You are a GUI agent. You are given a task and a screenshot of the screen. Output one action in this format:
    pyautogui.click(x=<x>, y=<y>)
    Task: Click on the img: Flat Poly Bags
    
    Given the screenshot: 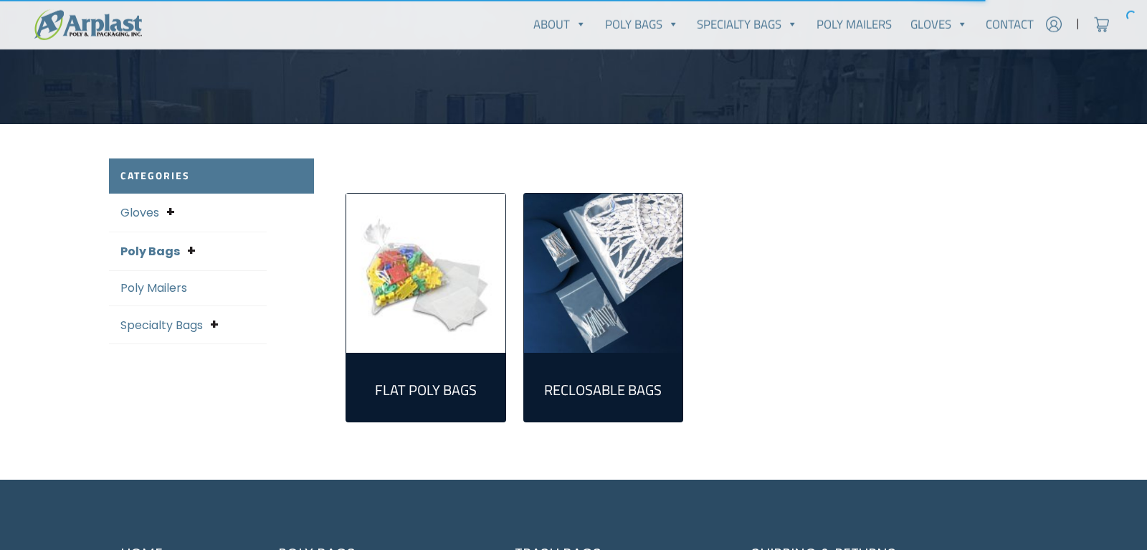 What is the action you would take?
    pyautogui.click(x=426, y=273)
    